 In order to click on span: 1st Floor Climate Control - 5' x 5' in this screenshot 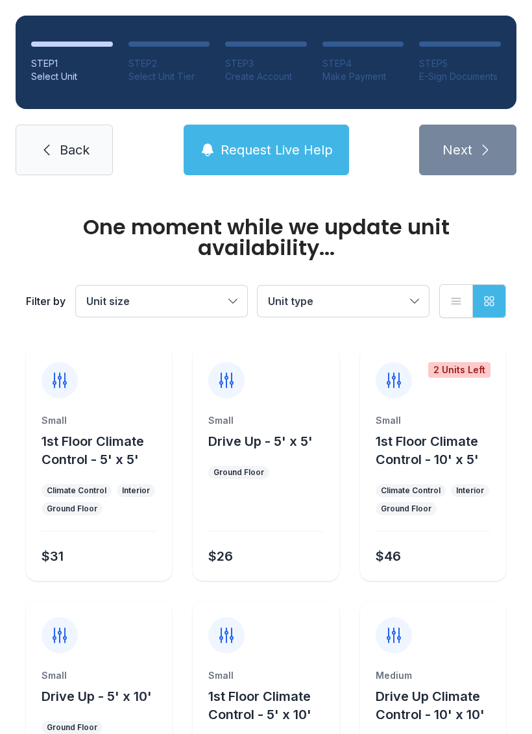, I will do `click(93, 450)`.